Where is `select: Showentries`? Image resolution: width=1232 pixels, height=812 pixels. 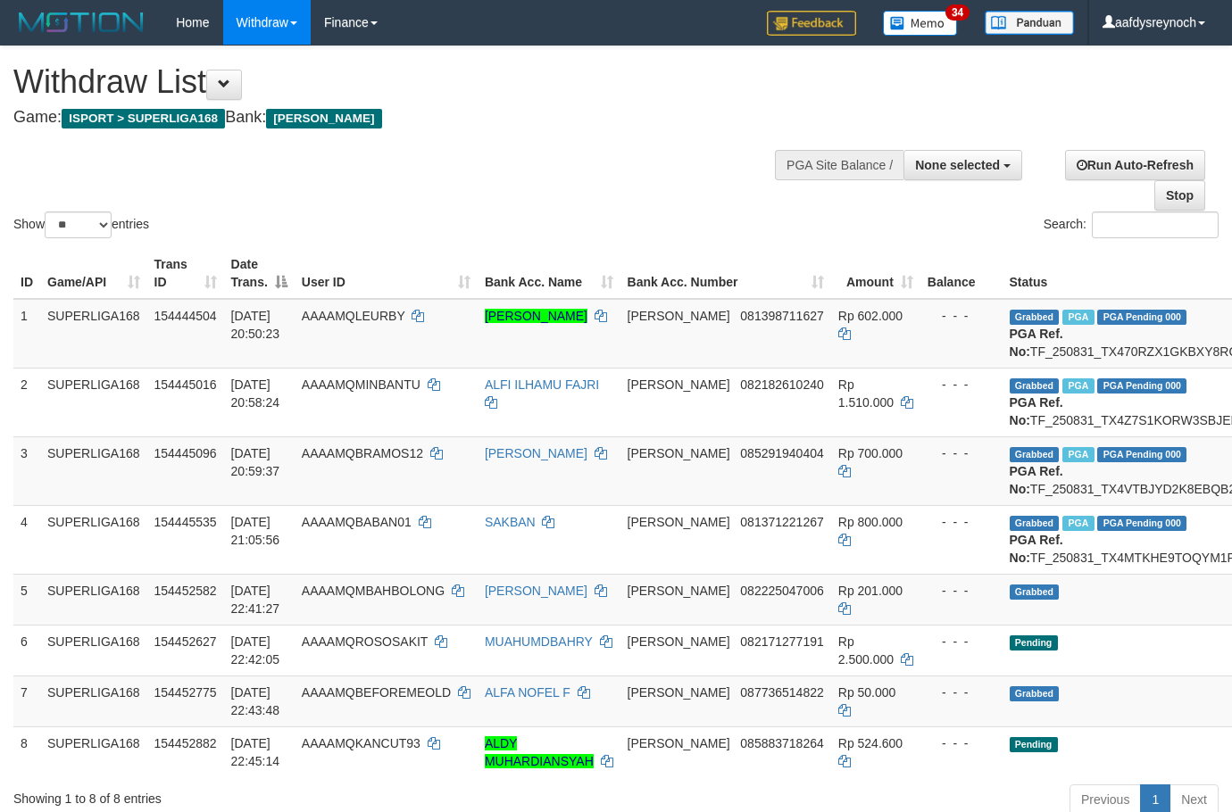
select: Showentries is located at coordinates (78, 225).